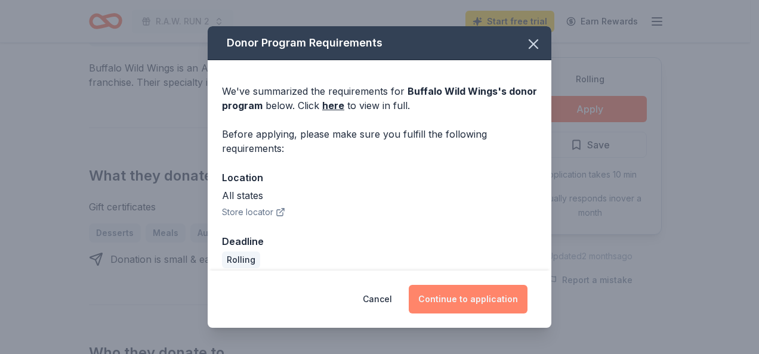  What do you see at coordinates (379, 242) in the screenshot?
I see `div: Deadline` at bounding box center [379, 242].